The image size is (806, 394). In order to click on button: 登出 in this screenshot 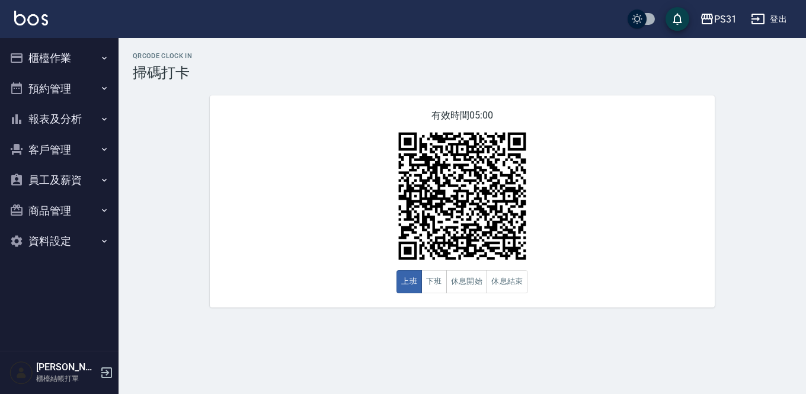, I will do `click(769, 19)`.